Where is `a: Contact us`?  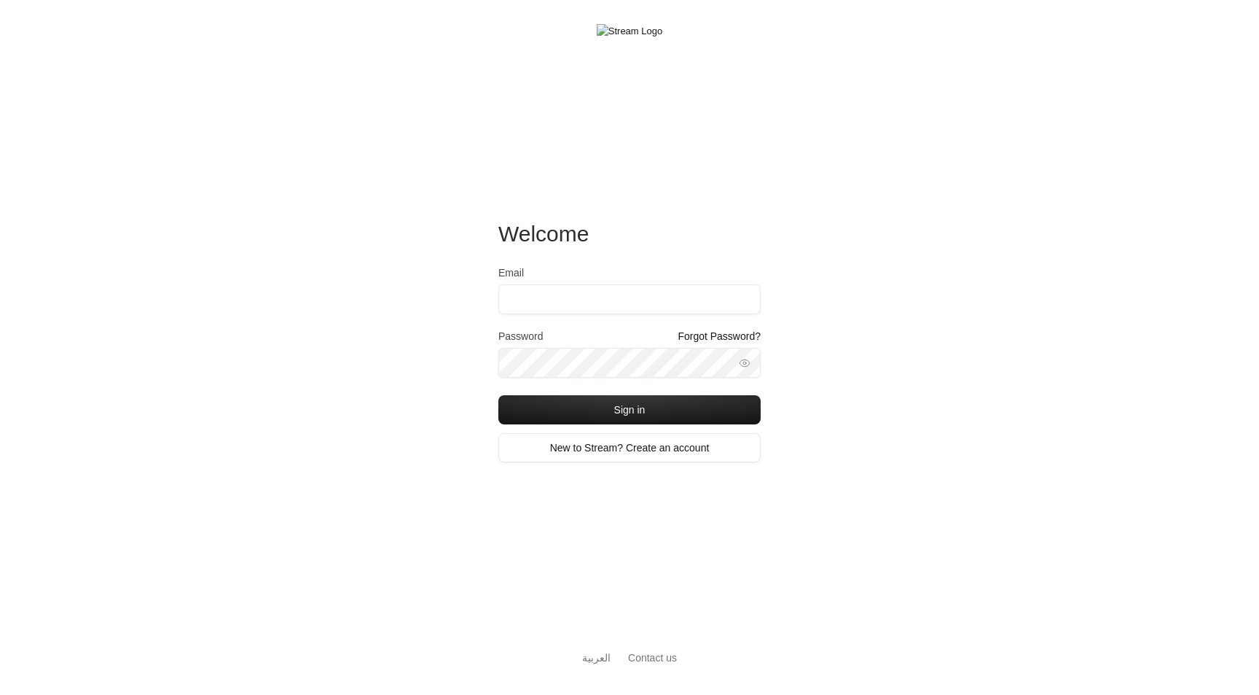 a: Contact us is located at coordinates (652, 657).